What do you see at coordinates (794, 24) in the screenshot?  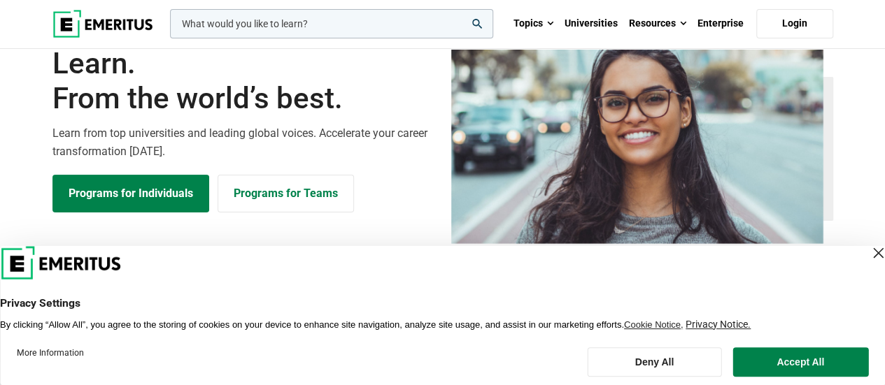 I see `a: Login` at bounding box center [794, 24].